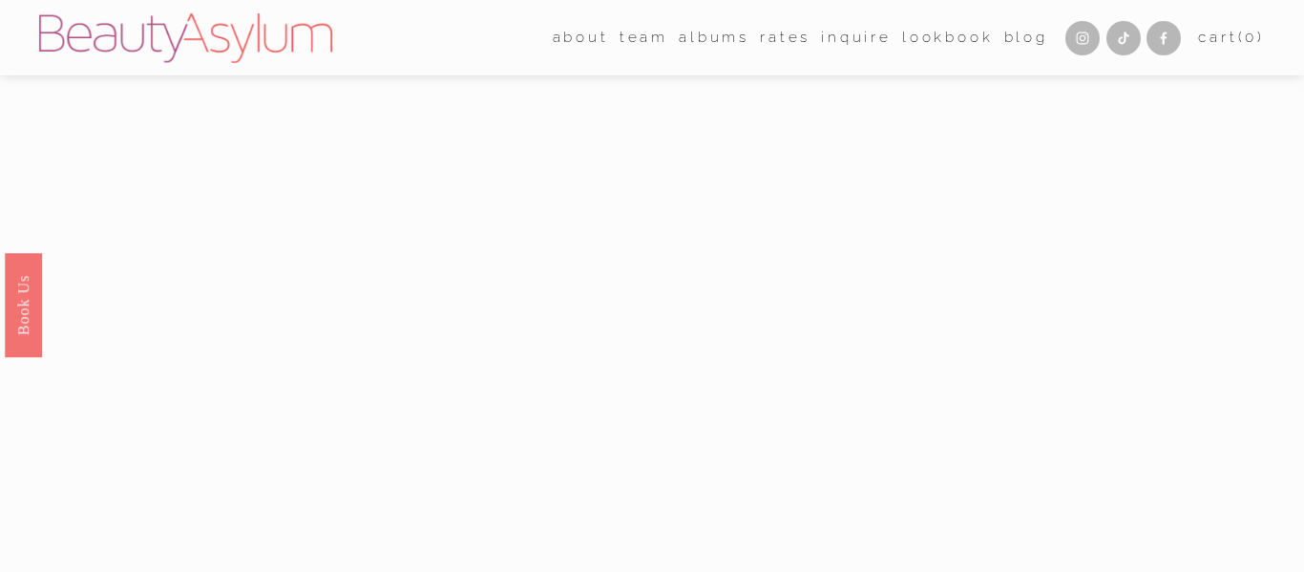  Describe the element at coordinates (714, 37) in the screenshot. I see `a: albums` at that location.